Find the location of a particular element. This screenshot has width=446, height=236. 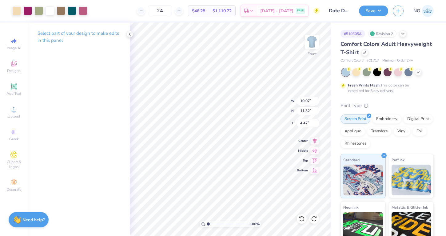

span: Decorate is located at coordinates (14, 190).